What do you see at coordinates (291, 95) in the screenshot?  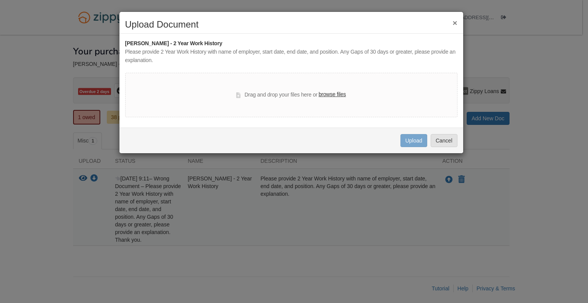 I see `div: Drag and drop your files here or` at bounding box center [291, 95].